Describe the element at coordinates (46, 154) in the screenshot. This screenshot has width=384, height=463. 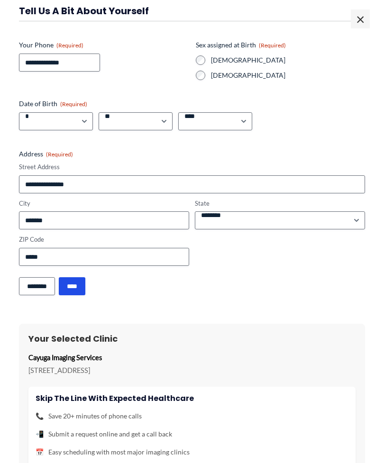
I see `legend: Address` at that location.